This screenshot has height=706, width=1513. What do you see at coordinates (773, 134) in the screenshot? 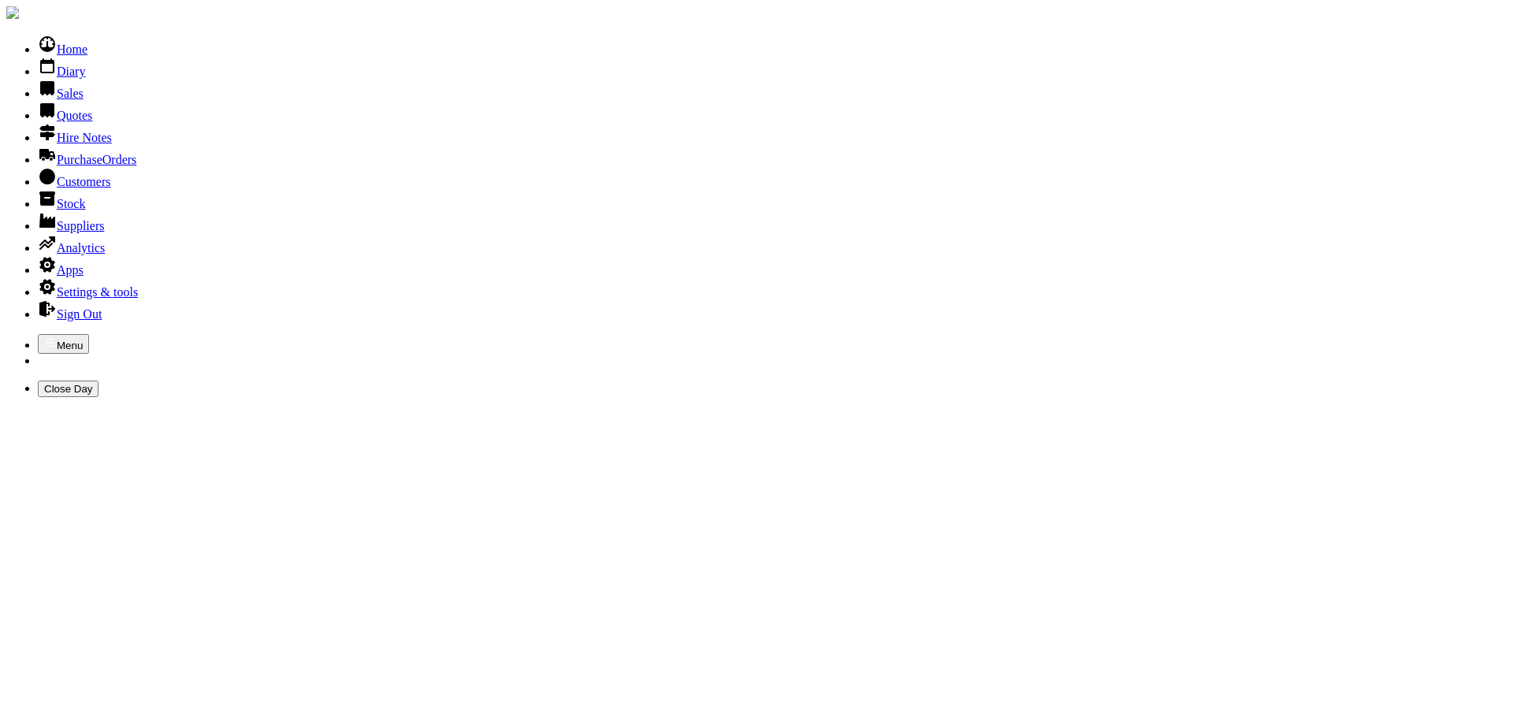
I see `li: Hire Notes` at bounding box center [773, 134].